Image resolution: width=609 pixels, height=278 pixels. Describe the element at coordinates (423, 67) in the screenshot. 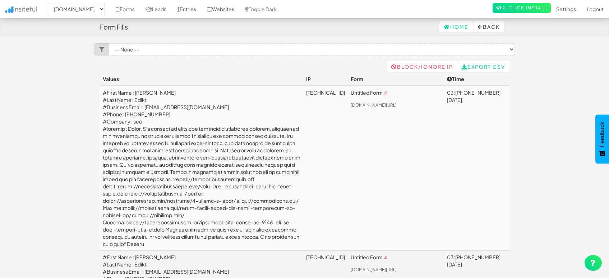

I see `a: Block/Ignore IP` at that location.